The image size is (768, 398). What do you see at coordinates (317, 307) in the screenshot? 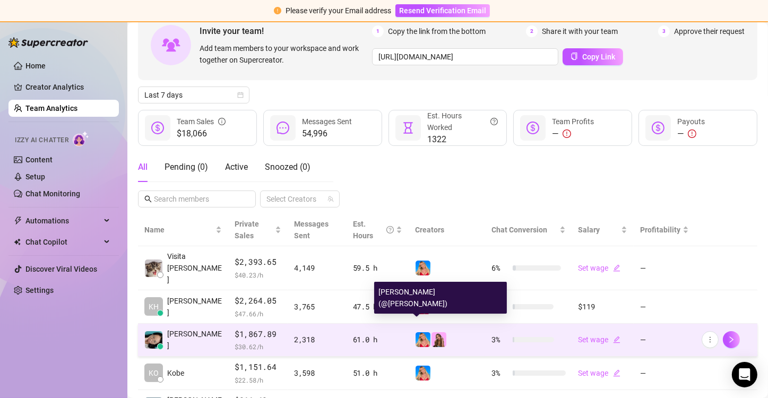
I see `div: 3,765` at bounding box center [317, 307].